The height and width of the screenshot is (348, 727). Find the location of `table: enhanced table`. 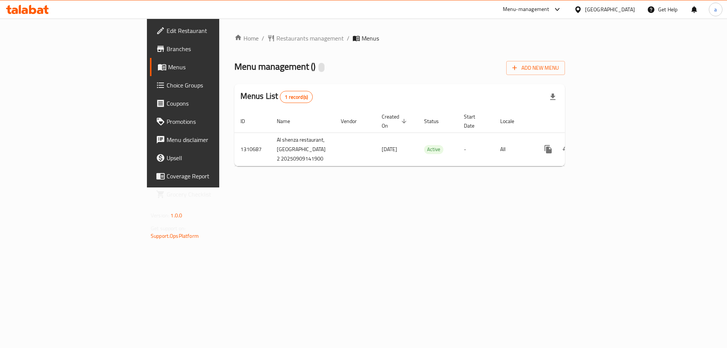

table: enhanced table is located at coordinates (426, 138).